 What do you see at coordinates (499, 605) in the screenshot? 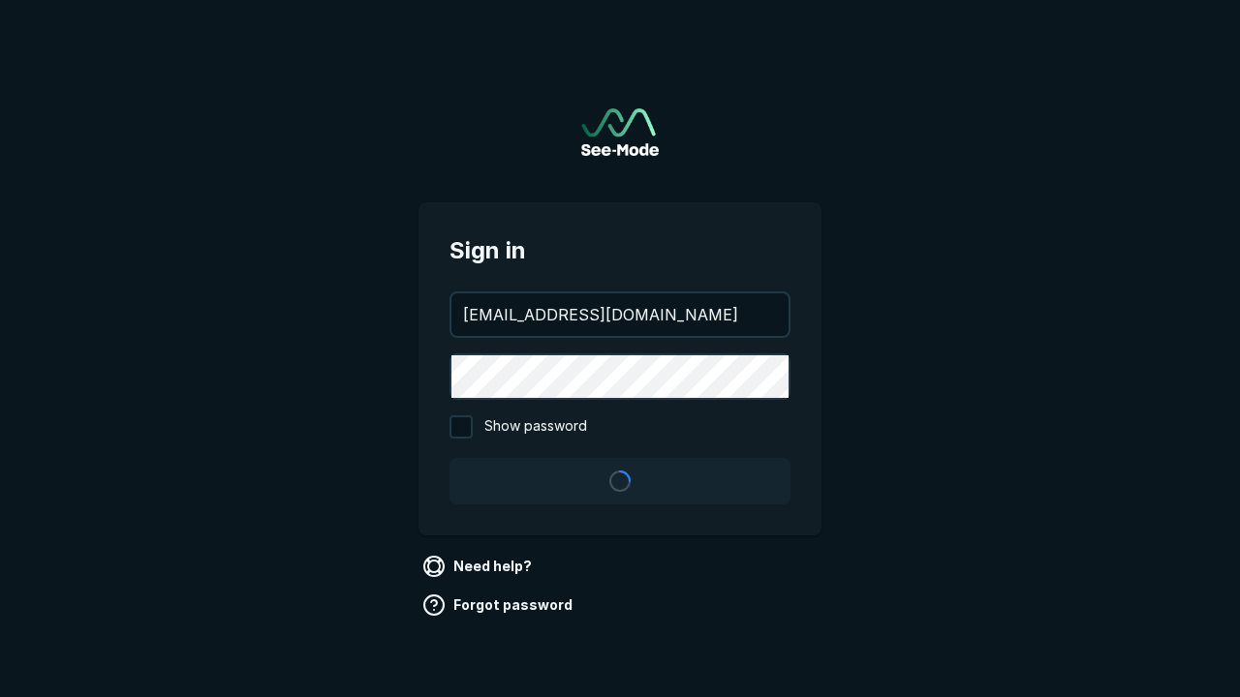
I see `a: Forgot password` at bounding box center [499, 605].